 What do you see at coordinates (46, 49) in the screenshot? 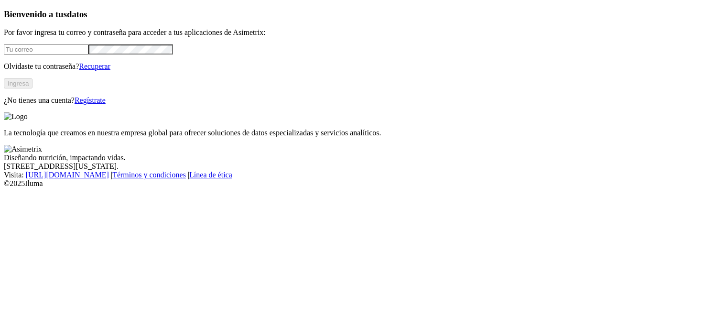
I see `input: Tu correo` at bounding box center [46, 49].